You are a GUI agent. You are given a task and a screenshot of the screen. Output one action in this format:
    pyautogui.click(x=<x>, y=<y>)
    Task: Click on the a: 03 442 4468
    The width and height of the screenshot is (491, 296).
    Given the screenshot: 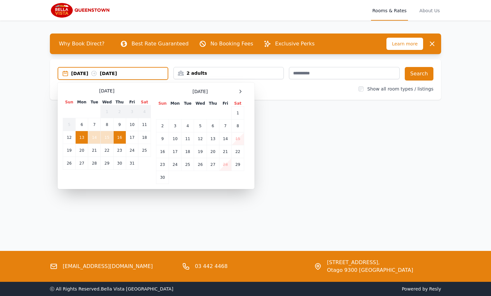 What is the action you would take?
    pyautogui.click(x=211, y=266)
    